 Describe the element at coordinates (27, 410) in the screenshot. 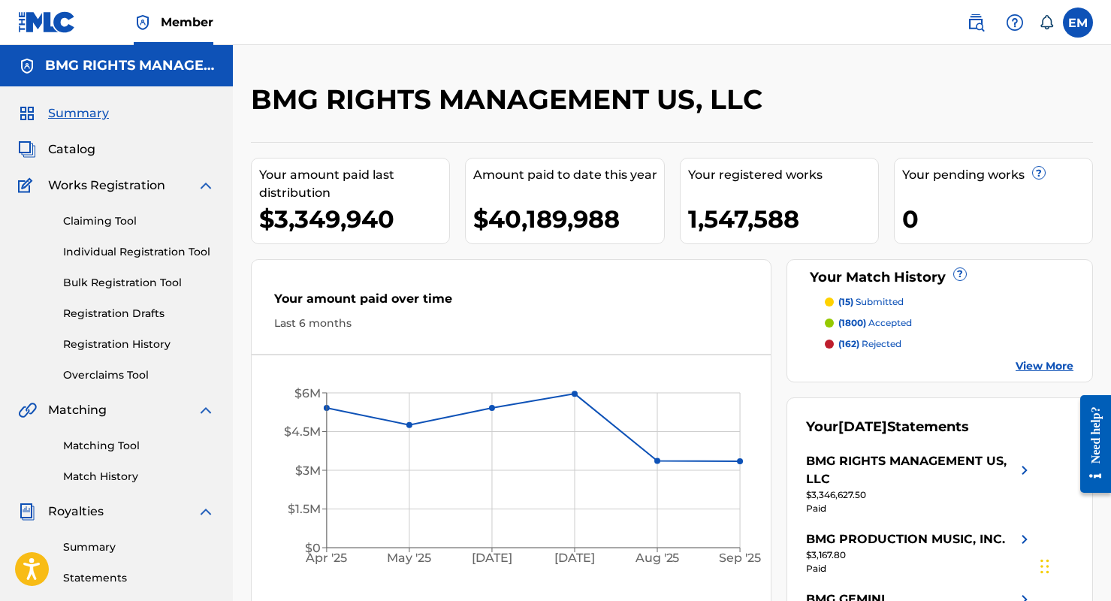

I see `img: Matching` at that location.